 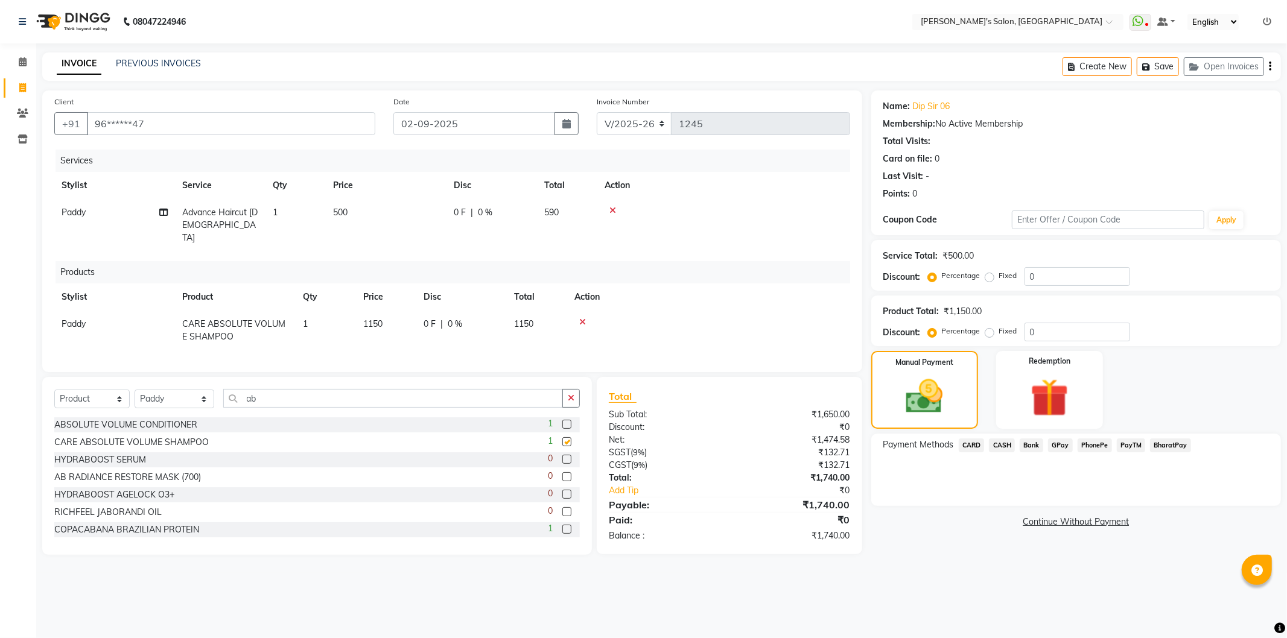 I want to click on button: Save, so click(x=1158, y=66).